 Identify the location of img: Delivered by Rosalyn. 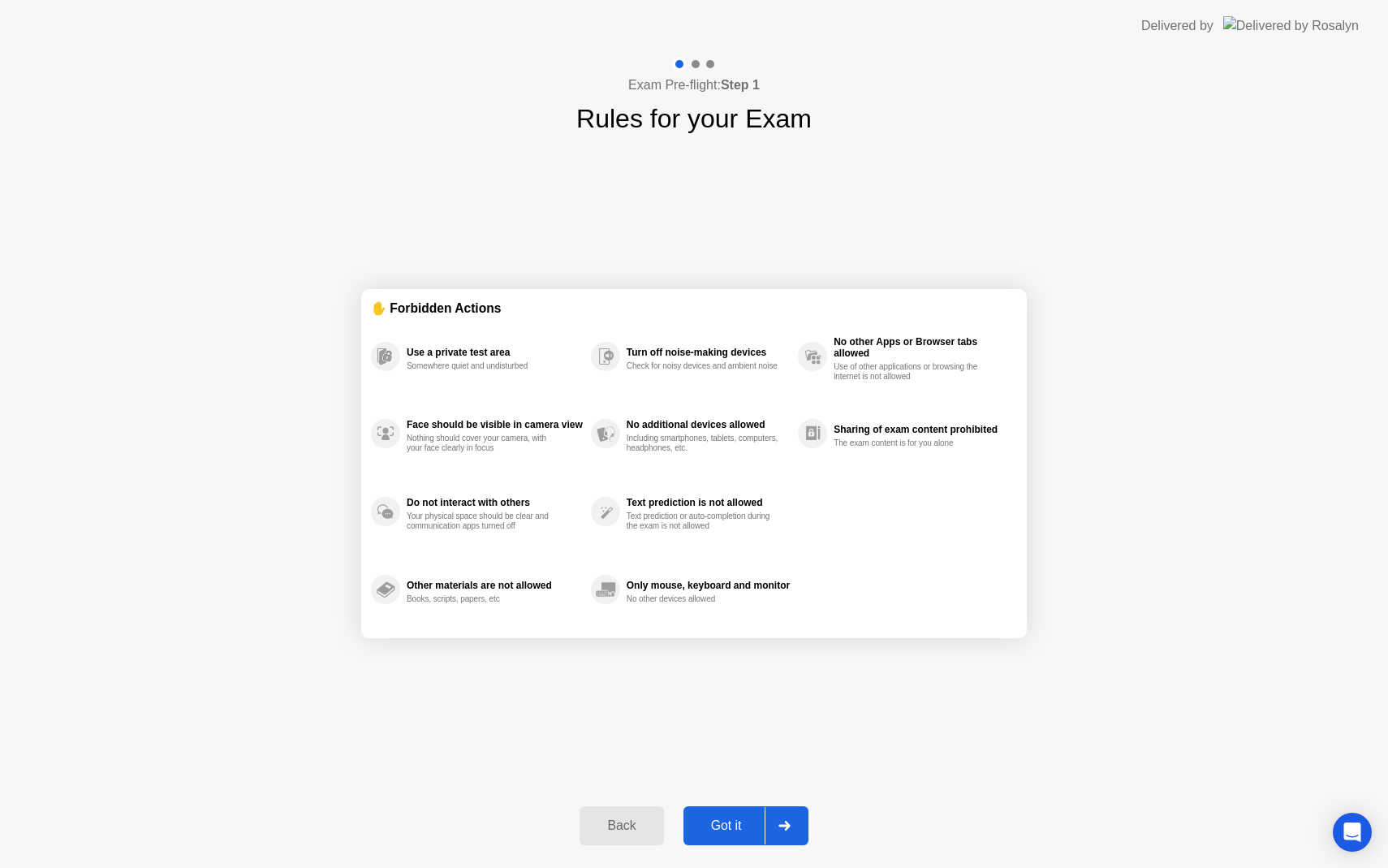
(1291, 25).